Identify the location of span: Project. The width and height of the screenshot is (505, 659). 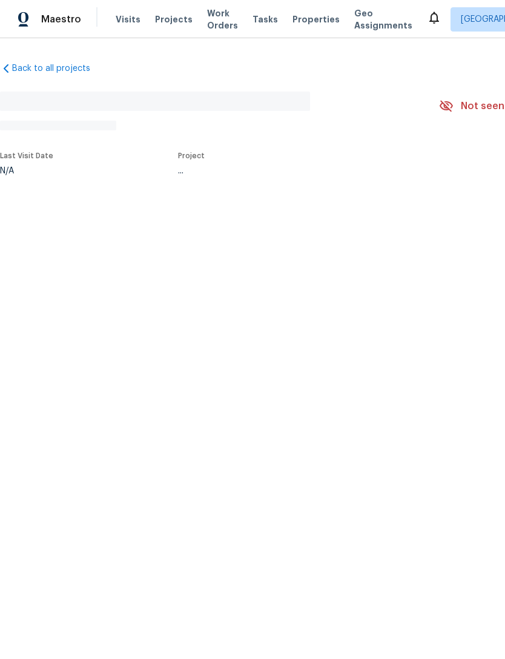
(191, 156).